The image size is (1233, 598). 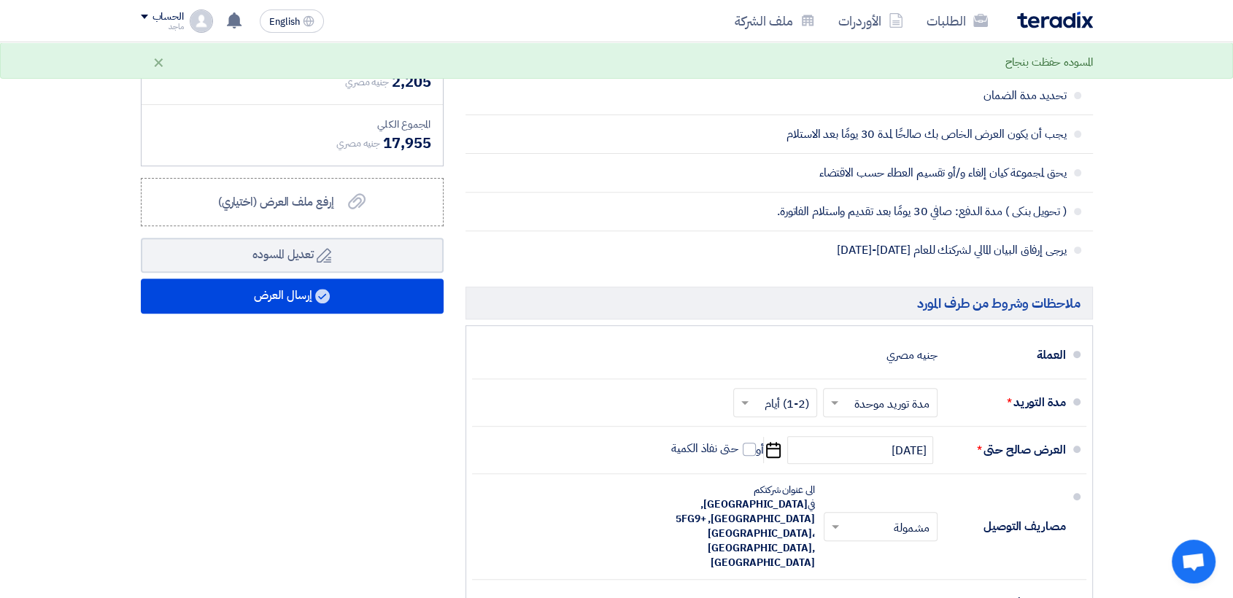 What do you see at coordinates (285, 22) in the screenshot?
I see `span: English` at bounding box center [285, 22].